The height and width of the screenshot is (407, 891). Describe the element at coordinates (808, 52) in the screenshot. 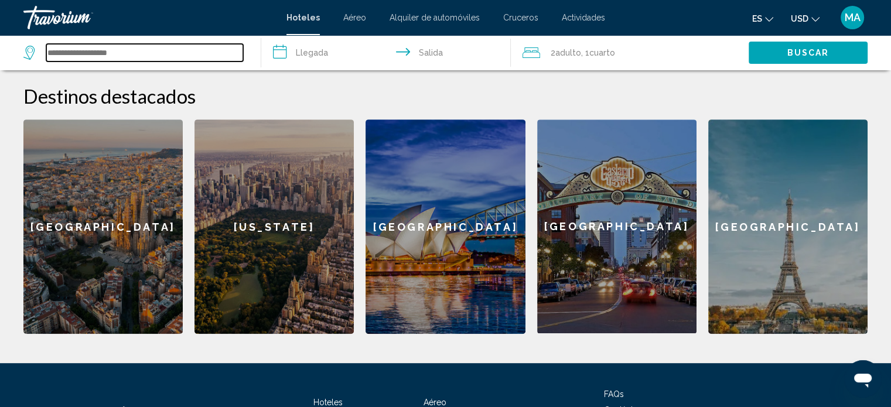

I see `button: Buscar` at that location.